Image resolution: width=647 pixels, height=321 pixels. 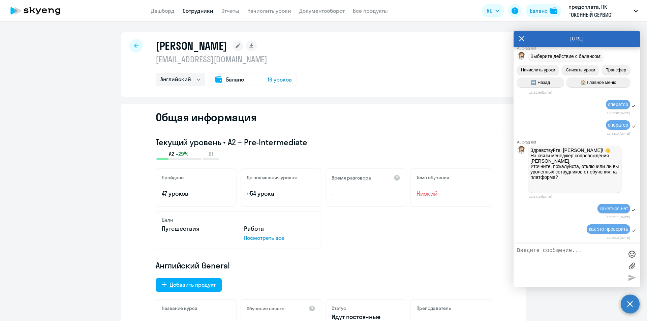 I want to click on p: 47 уроков, so click(x=196, y=194).